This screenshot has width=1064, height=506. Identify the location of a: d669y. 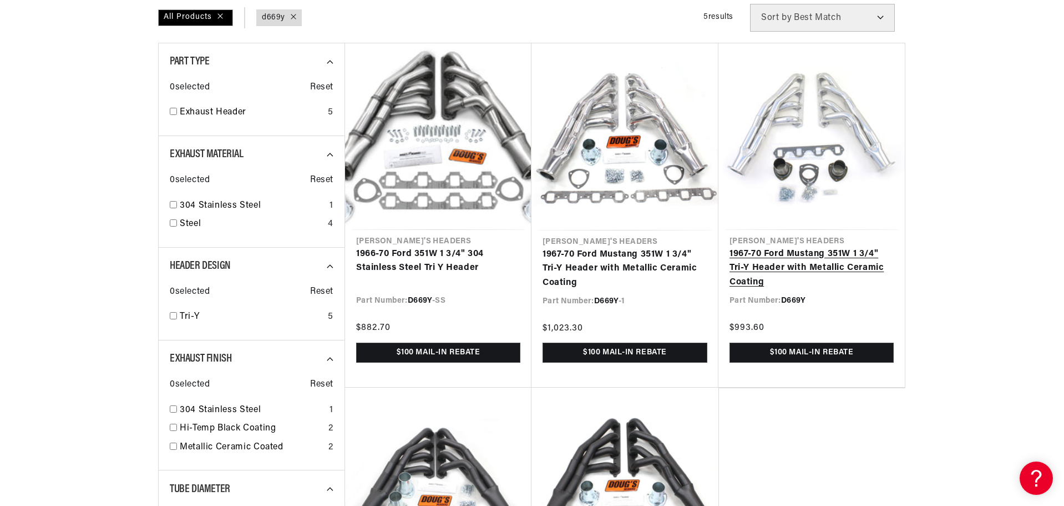
(274, 18).